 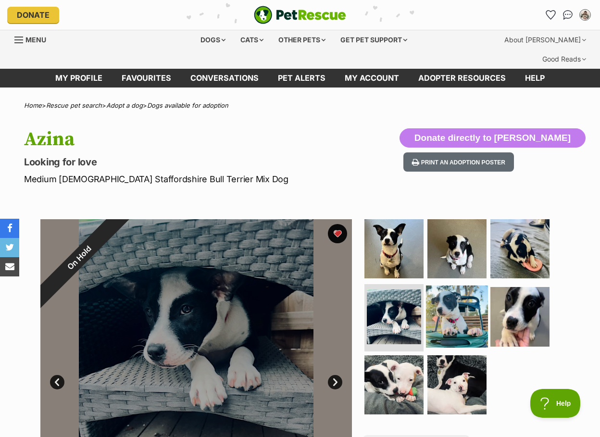 I want to click on div: Cats, so click(x=252, y=40).